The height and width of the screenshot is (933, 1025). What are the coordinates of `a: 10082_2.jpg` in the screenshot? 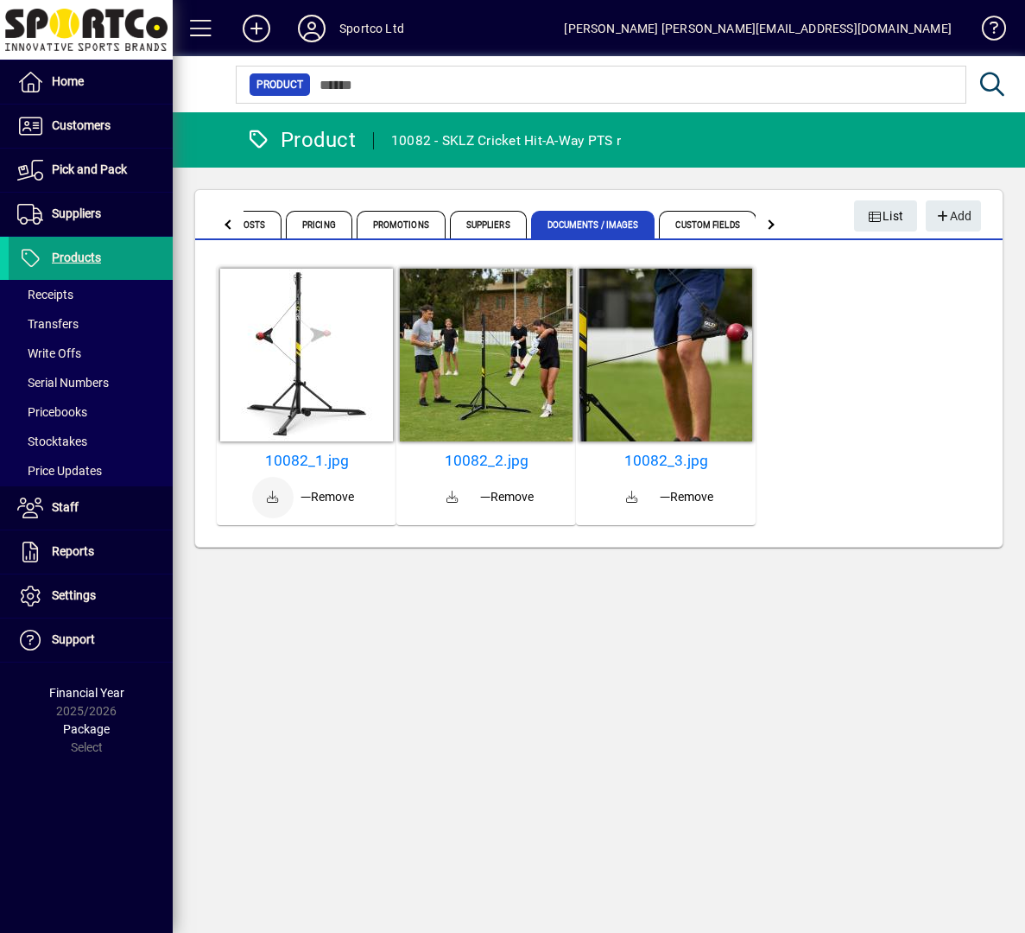 It's located at (486, 460).